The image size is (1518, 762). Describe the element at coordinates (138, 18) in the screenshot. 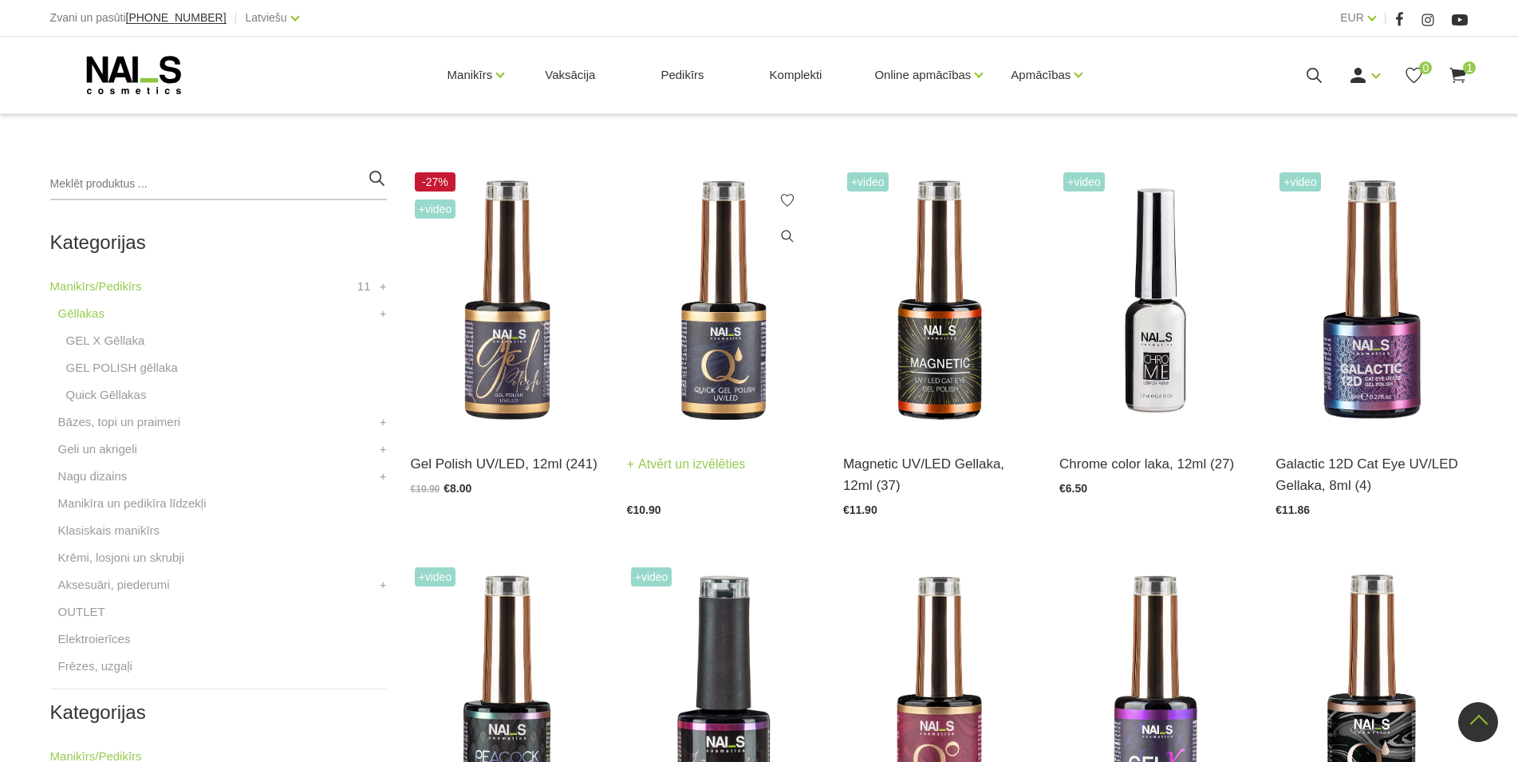

I see `div: Zvani un pasūti` at that location.